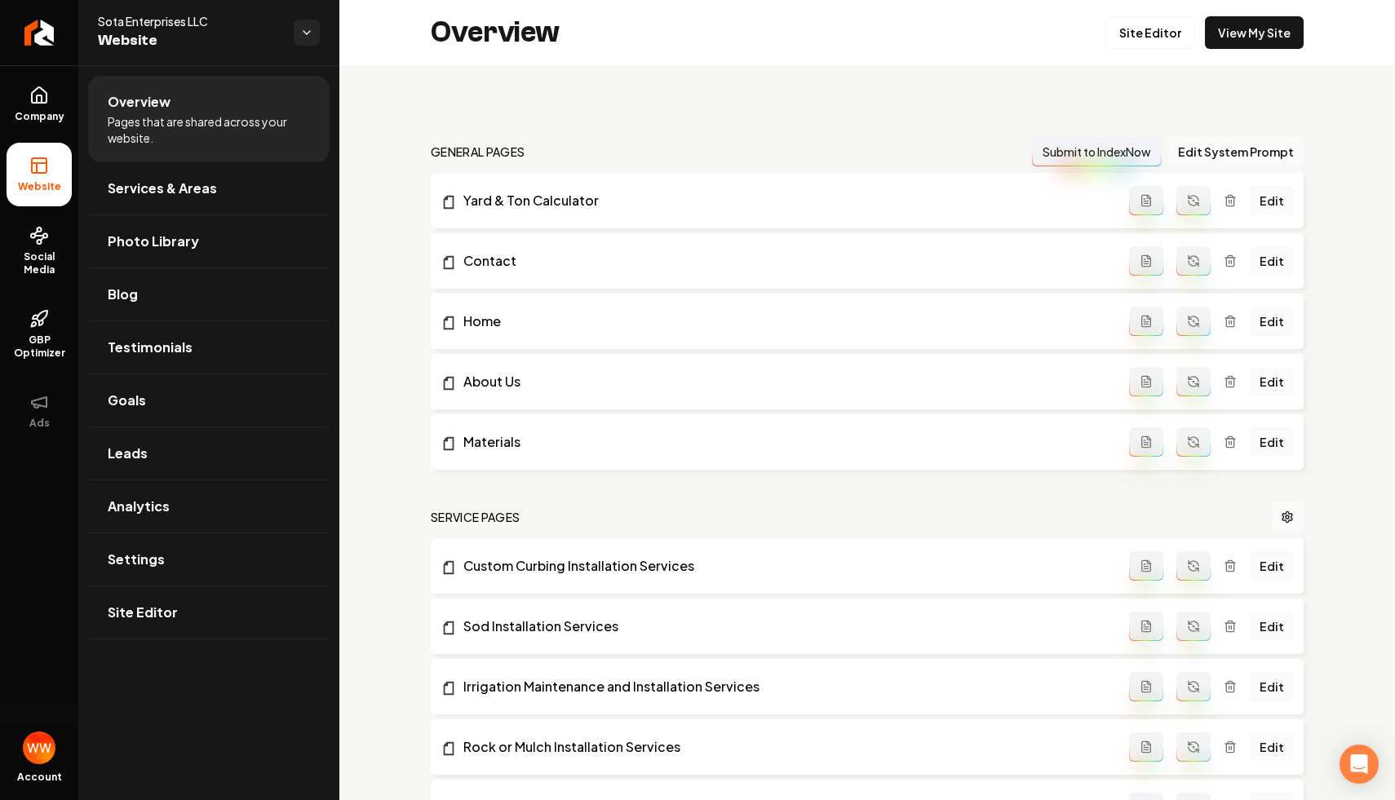 The width and height of the screenshot is (1395, 800). Describe the element at coordinates (209, 454) in the screenshot. I see `a: Leads` at that location.